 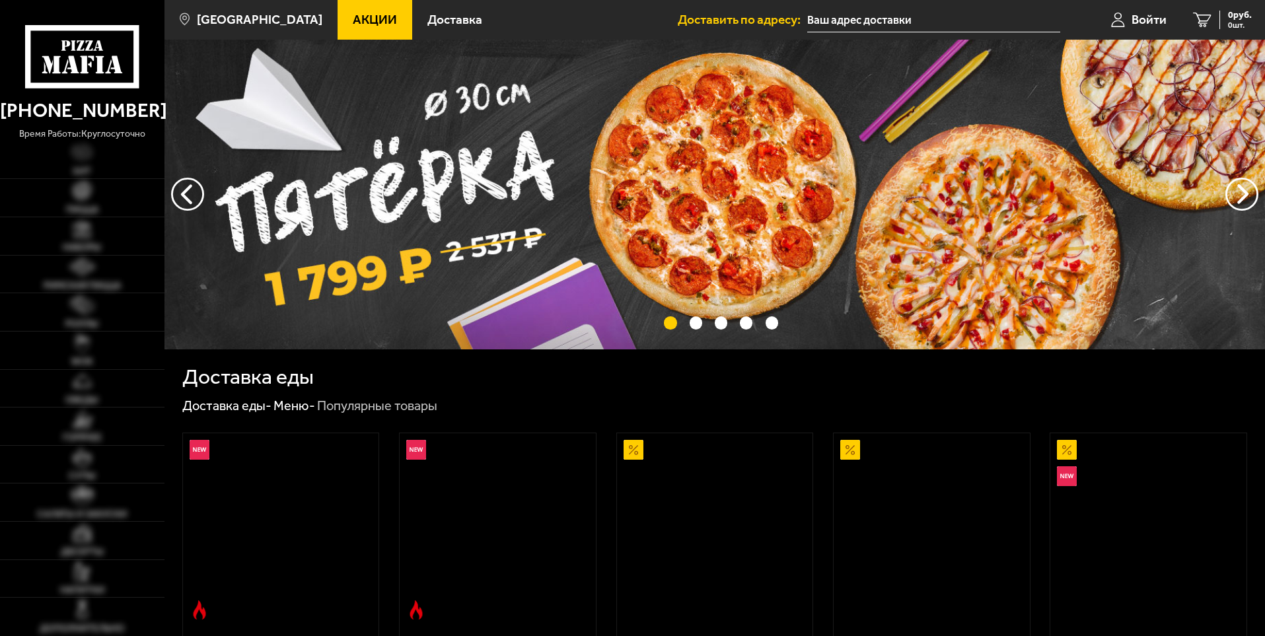 I want to click on span: Хит, so click(x=82, y=172).